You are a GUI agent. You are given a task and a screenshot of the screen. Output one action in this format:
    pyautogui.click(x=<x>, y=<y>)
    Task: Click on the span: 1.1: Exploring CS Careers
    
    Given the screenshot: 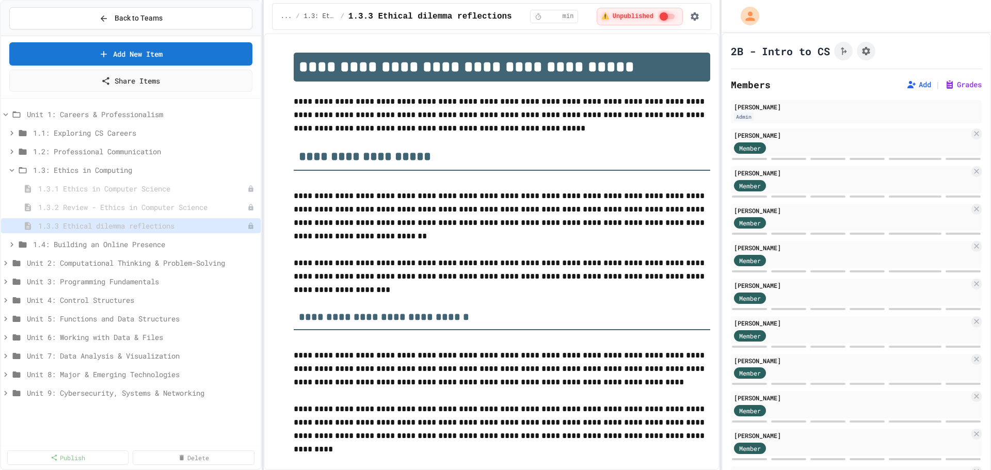 What is the action you would take?
    pyautogui.click(x=145, y=133)
    